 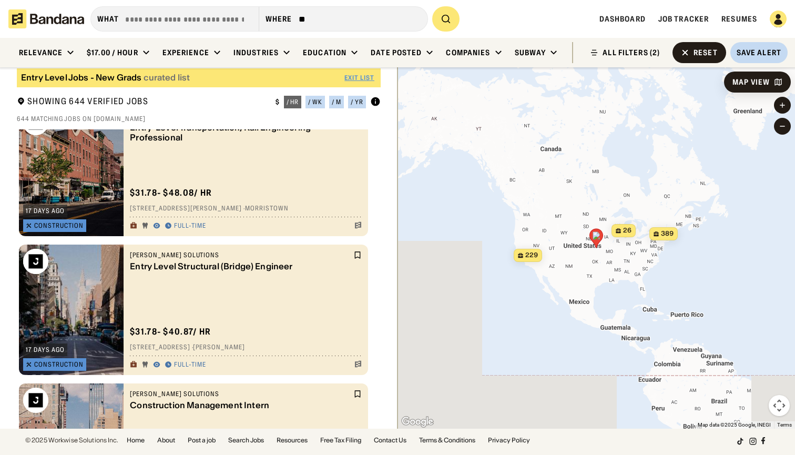 I want to click on span: 26, so click(x=627, y=230).